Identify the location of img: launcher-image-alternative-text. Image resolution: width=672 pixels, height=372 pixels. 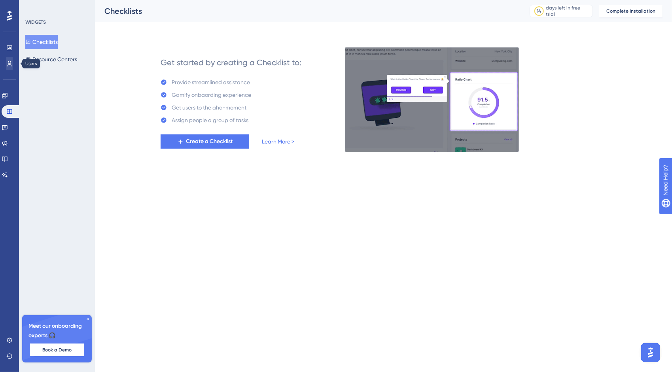
(12, 12).